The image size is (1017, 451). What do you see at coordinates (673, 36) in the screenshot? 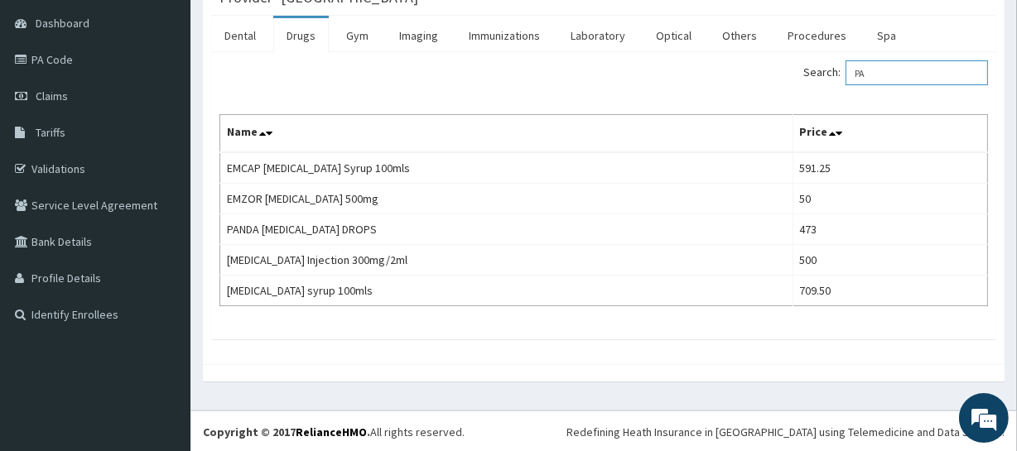
I see `a: Optical` at bounding box center [673, 36].